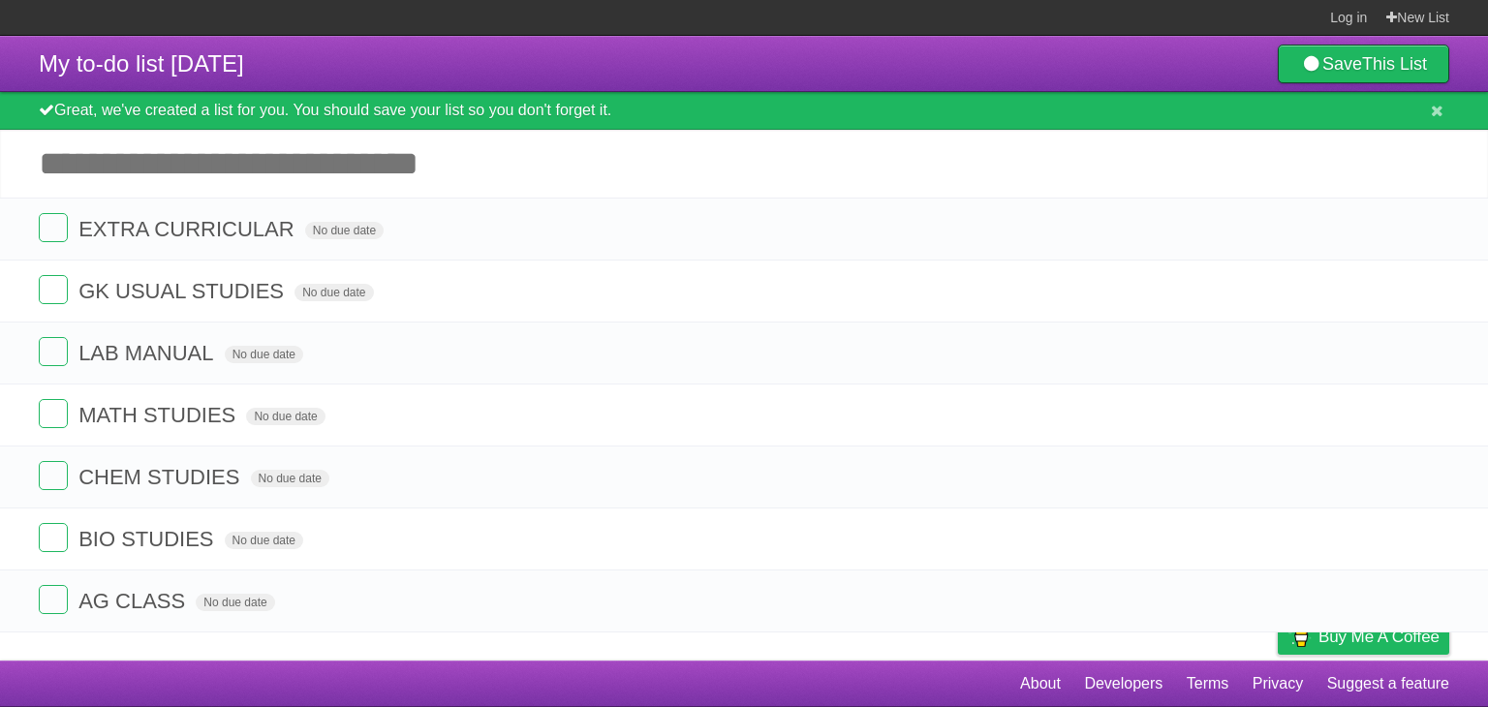  I want to click on a: Buy me a coffee, so click(1363, 636).